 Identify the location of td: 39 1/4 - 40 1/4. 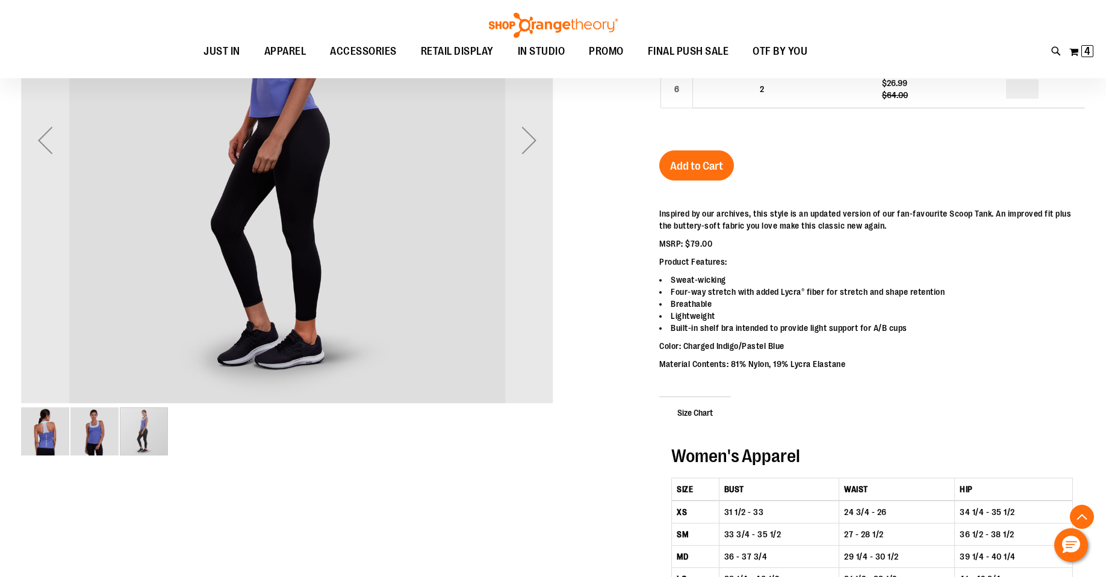
(1014, 557).